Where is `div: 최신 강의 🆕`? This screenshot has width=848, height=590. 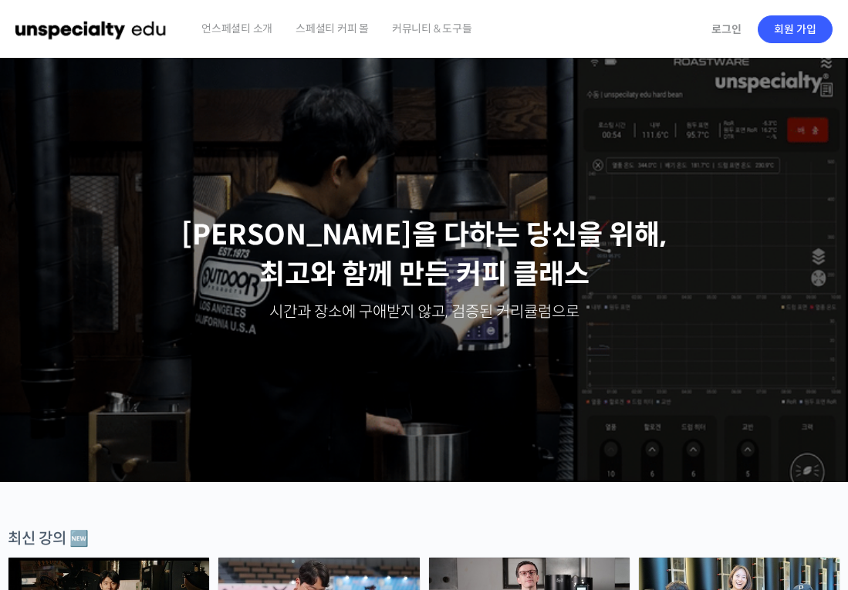 div: 최신 강의 🆕 is located at coordinates (423, 538).